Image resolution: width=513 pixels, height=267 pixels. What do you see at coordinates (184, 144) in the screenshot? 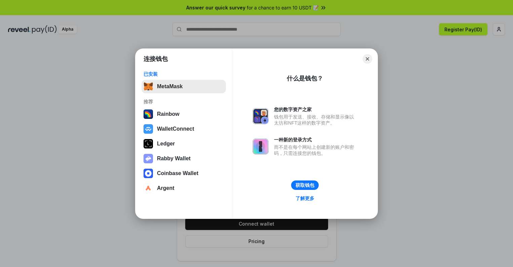
I see `button: Ledger` at bounding box center [184, 144].